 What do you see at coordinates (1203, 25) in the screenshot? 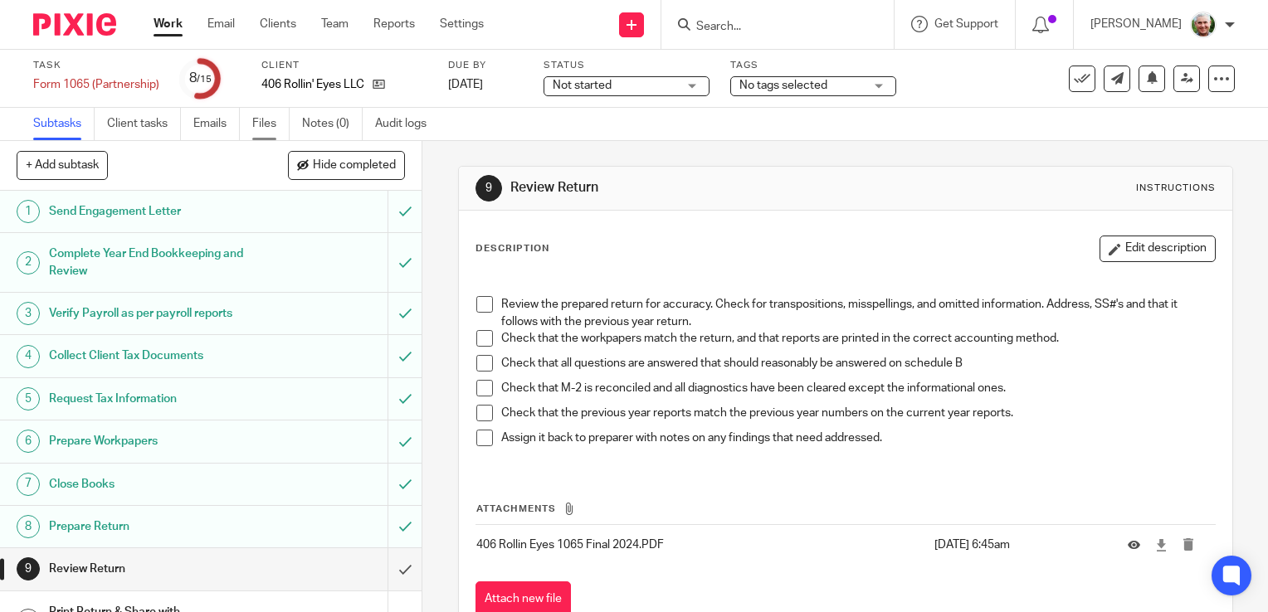
I see `img: kim_profile.jpg` at bounding box center [1203, 25].